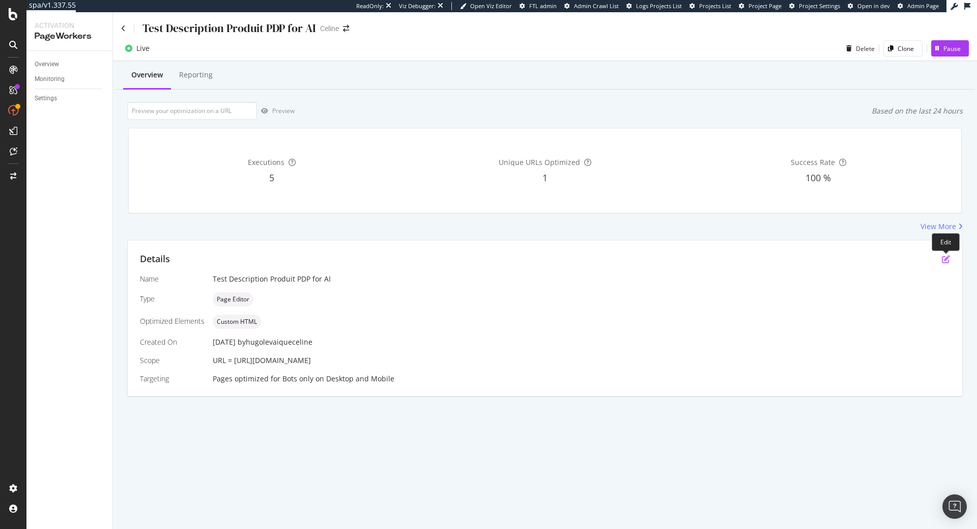 The image size is (977, 529). What do you see at coordinates (858, 48) in the screenshot?
I see `button: Delete` at bounding box center [858, 48].